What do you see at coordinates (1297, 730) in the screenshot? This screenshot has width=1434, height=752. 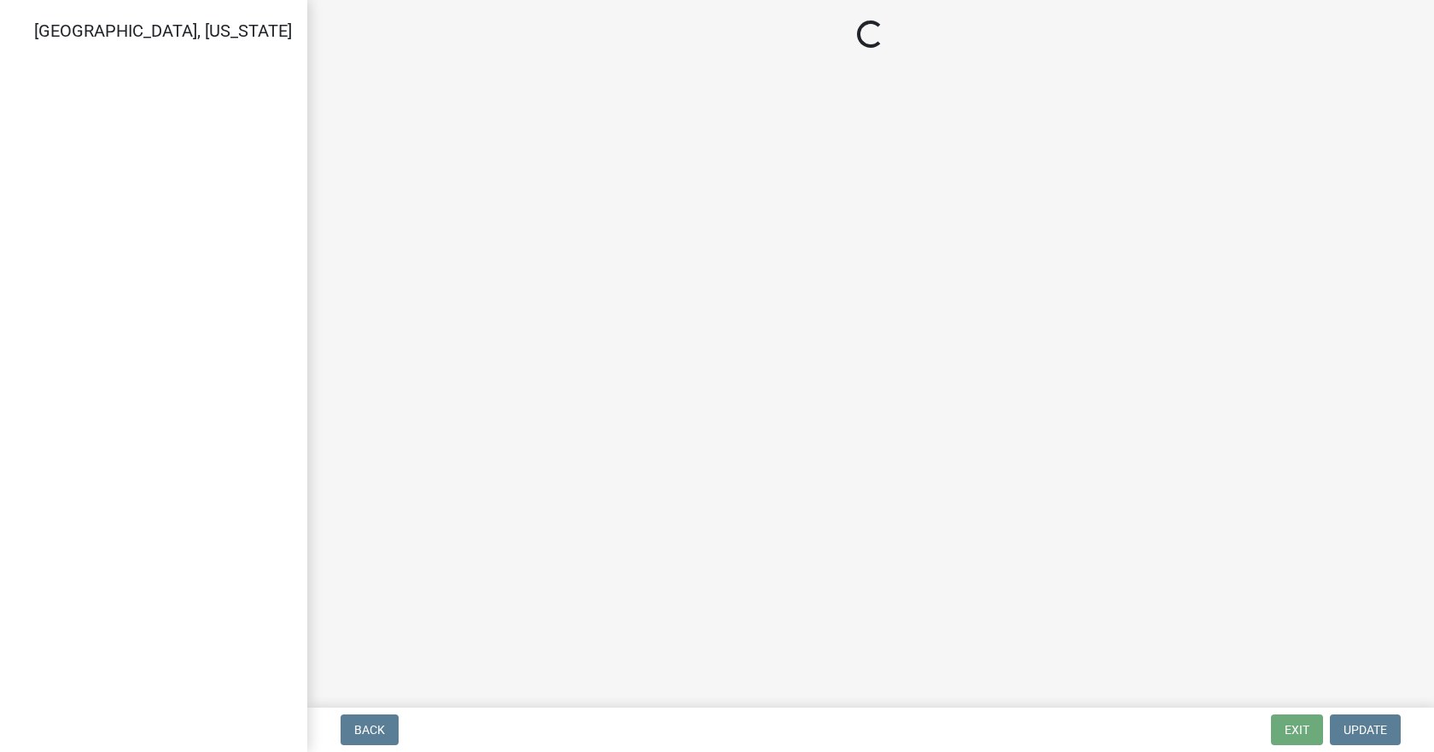 I see `button: Exit` at bounding box center [1297, 730].